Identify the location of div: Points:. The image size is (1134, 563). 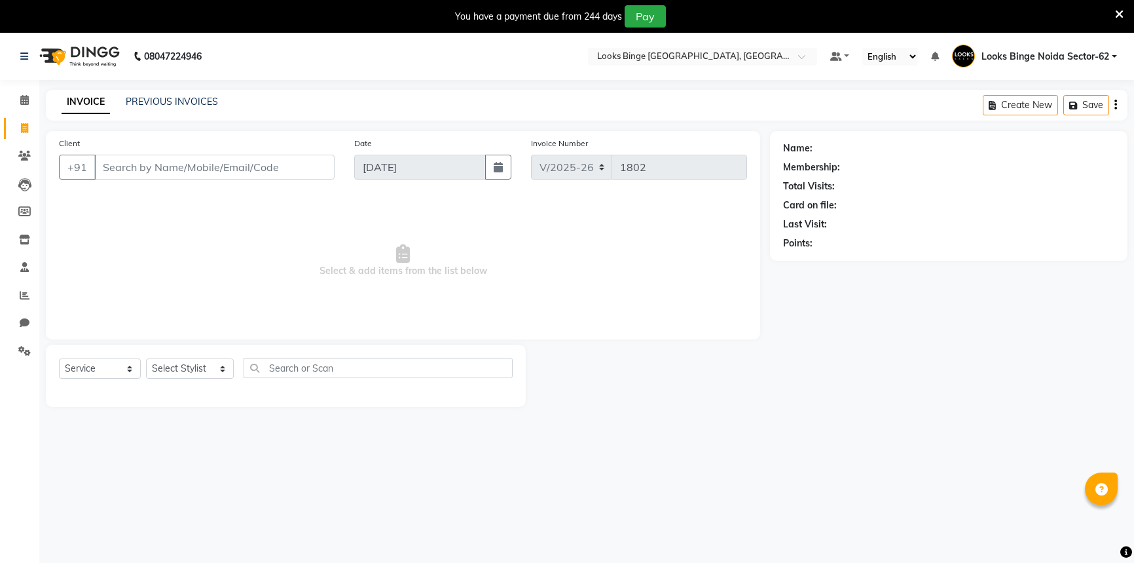
(798, 243).